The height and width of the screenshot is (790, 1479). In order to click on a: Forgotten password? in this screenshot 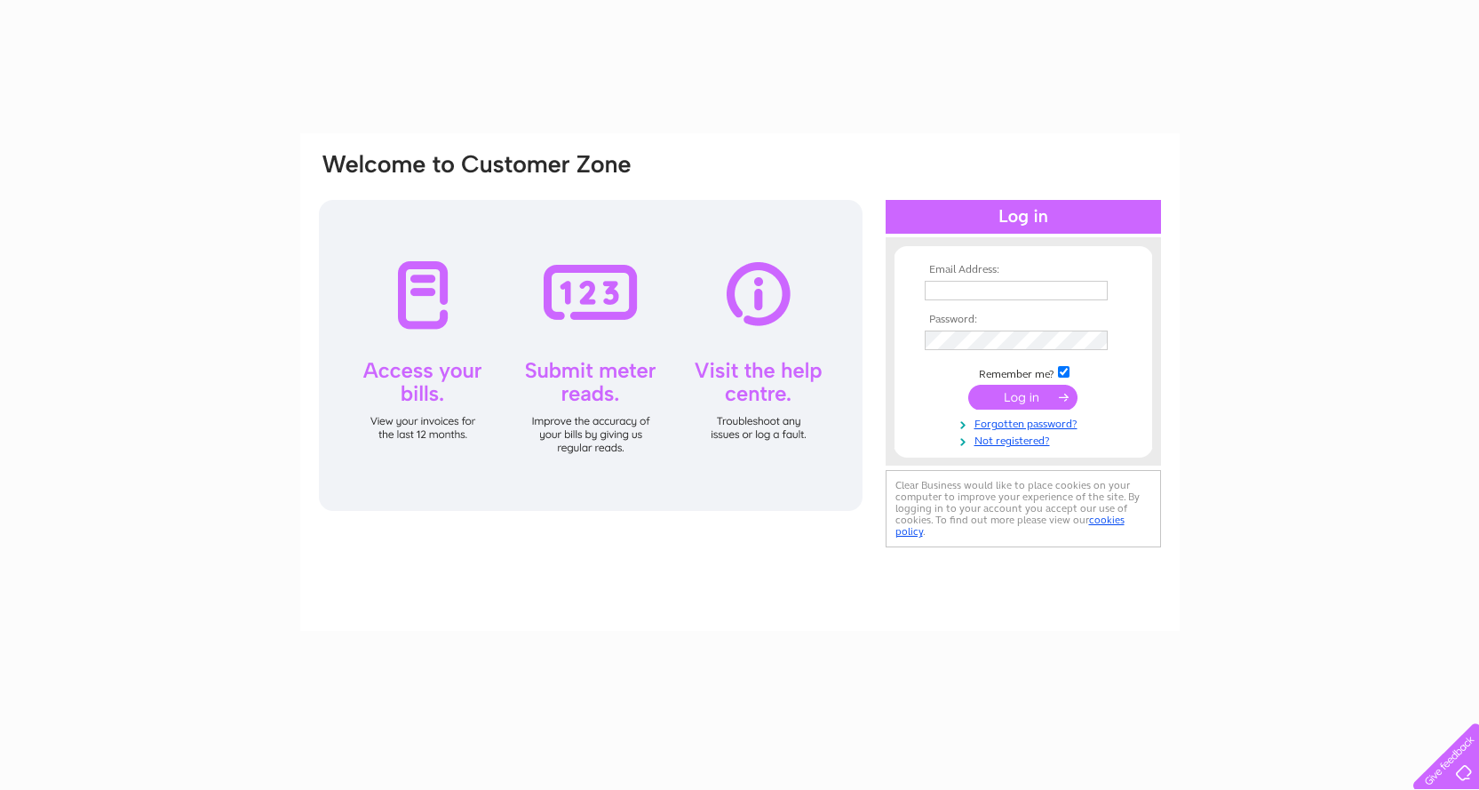, I will do `click(1025, 422)`.